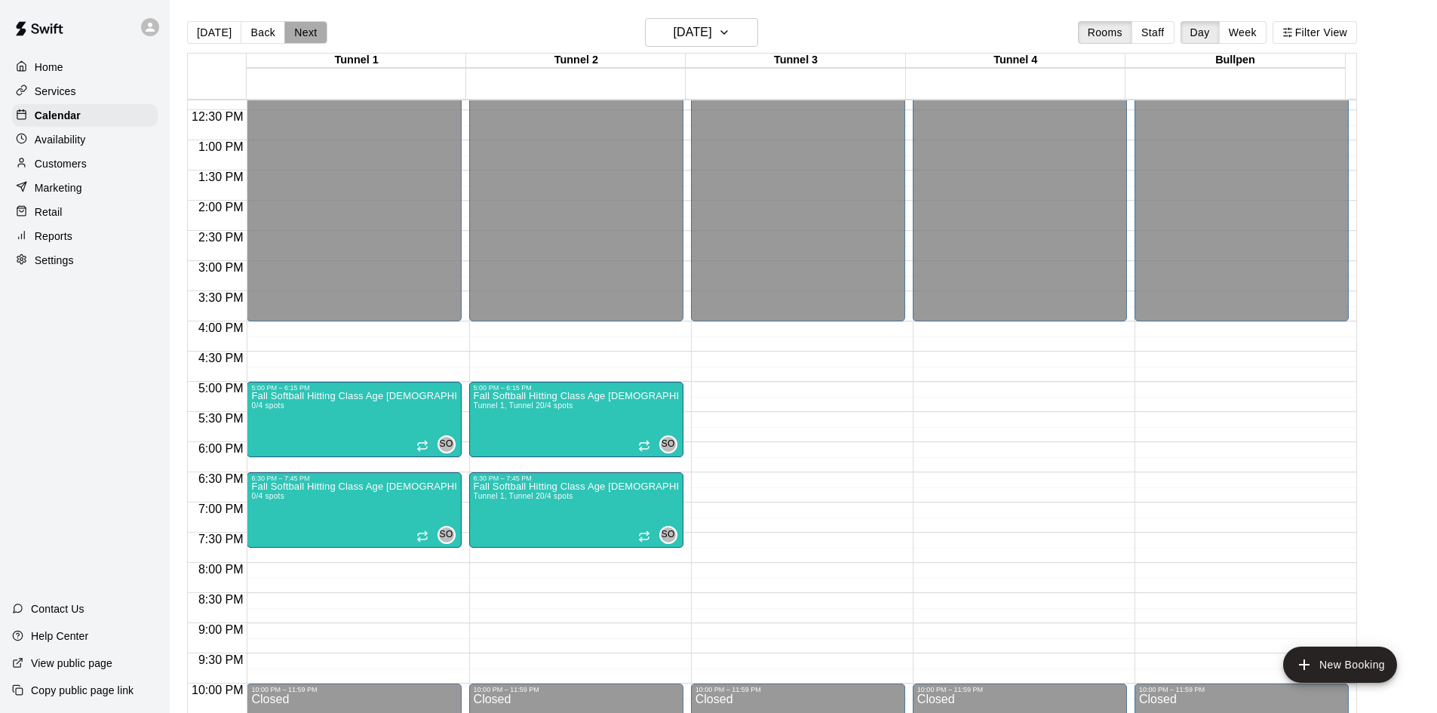 The width and height of the screenshot is (1437, 713). What do you see at coordinates (356, 60) in the screenshot?
I see `div: Tunnel 1` at bounding box center [356, 60].